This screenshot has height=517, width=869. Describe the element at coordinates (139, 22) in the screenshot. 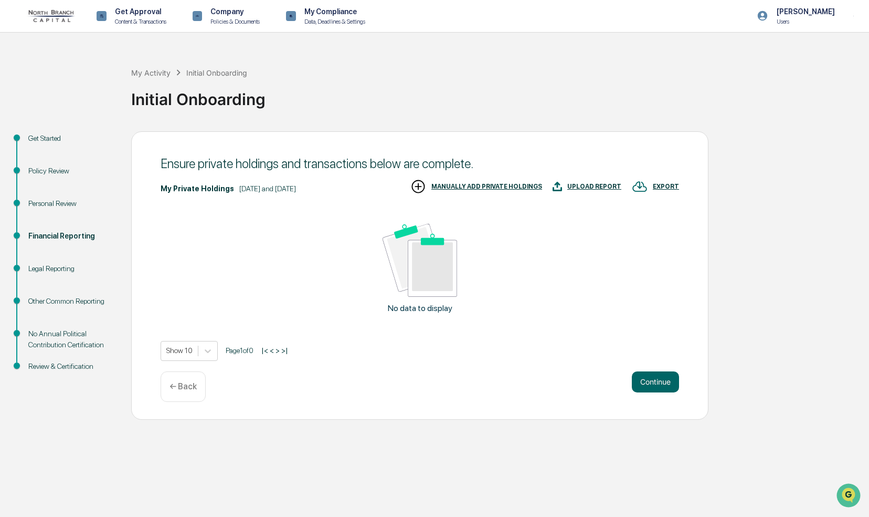

I see `p: Content & Transactions` at that location.